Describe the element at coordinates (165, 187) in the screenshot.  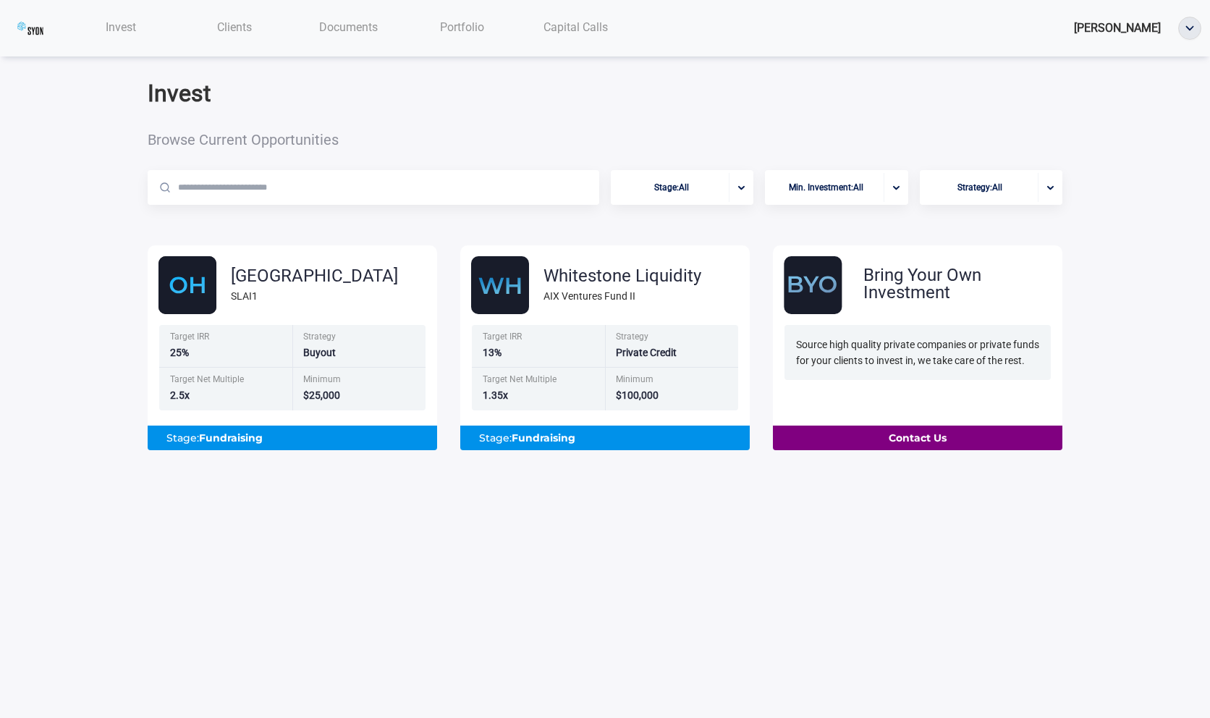
I see `img: Magnifier` at that location.